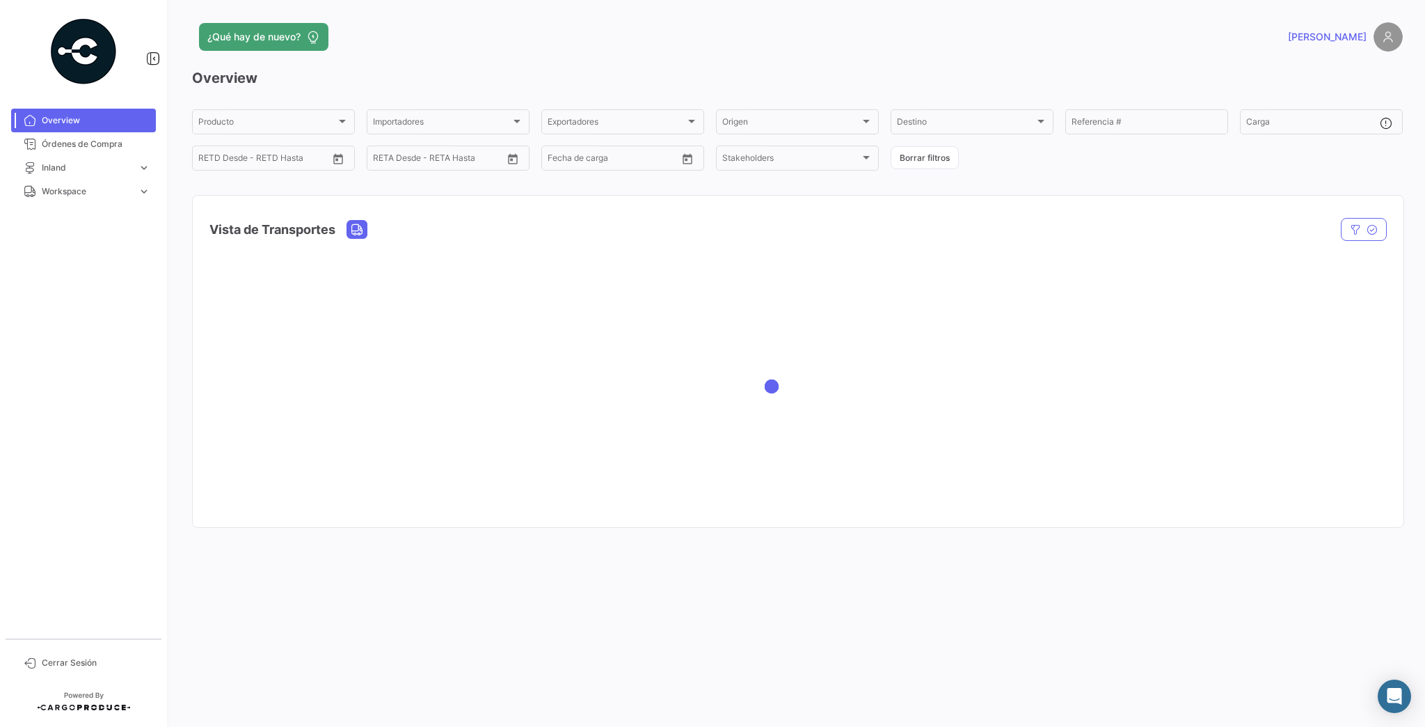 This screenshot has height=727, width=1425. What do you see at coordinates (272, 230) in the screenshot?
I see `h4: Vista de Transportes` at bounding box center [272, 230].